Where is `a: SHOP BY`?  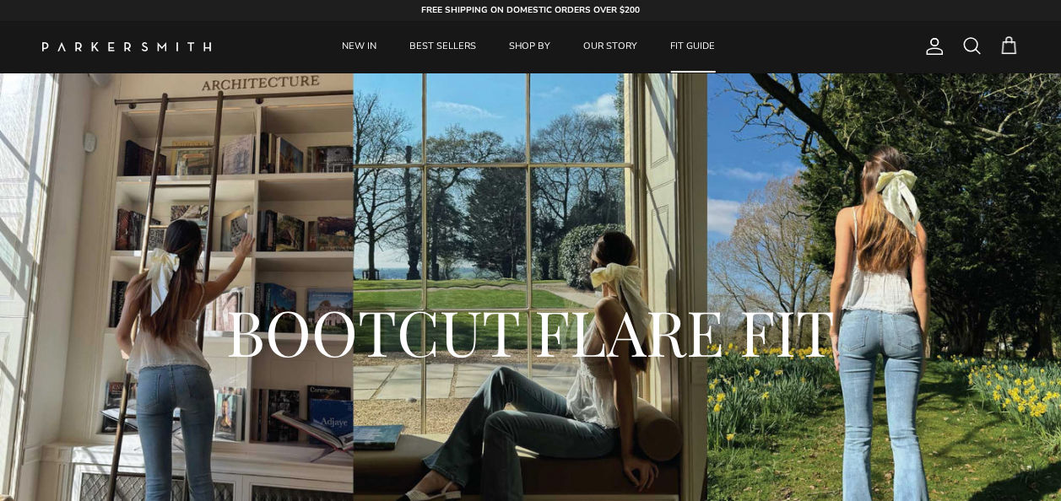
a: SHOP BY is located at coordinates (529, 46).